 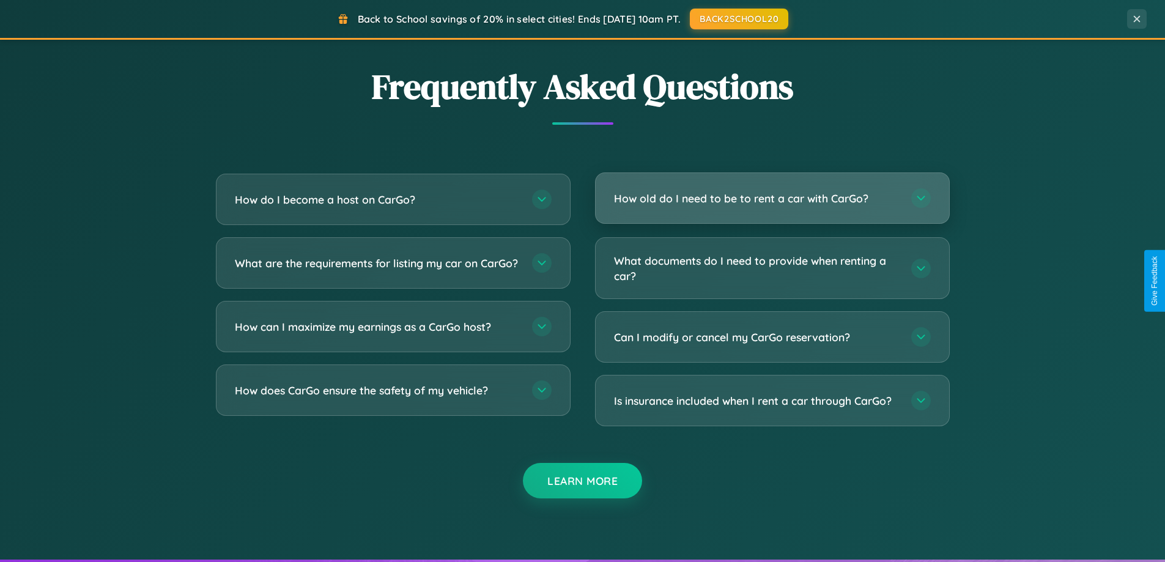 I want to click on button: BACK2SCHOOL20, so click(x=738, y=19).